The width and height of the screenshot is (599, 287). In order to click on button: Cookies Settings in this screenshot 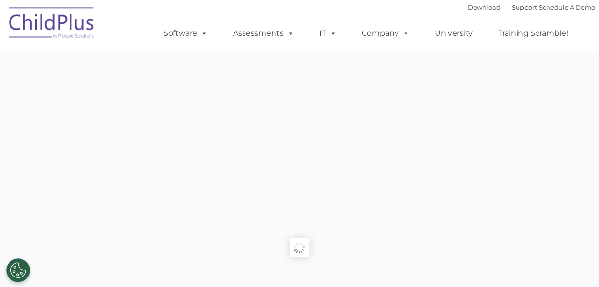, I will do `click(18, 270)`.